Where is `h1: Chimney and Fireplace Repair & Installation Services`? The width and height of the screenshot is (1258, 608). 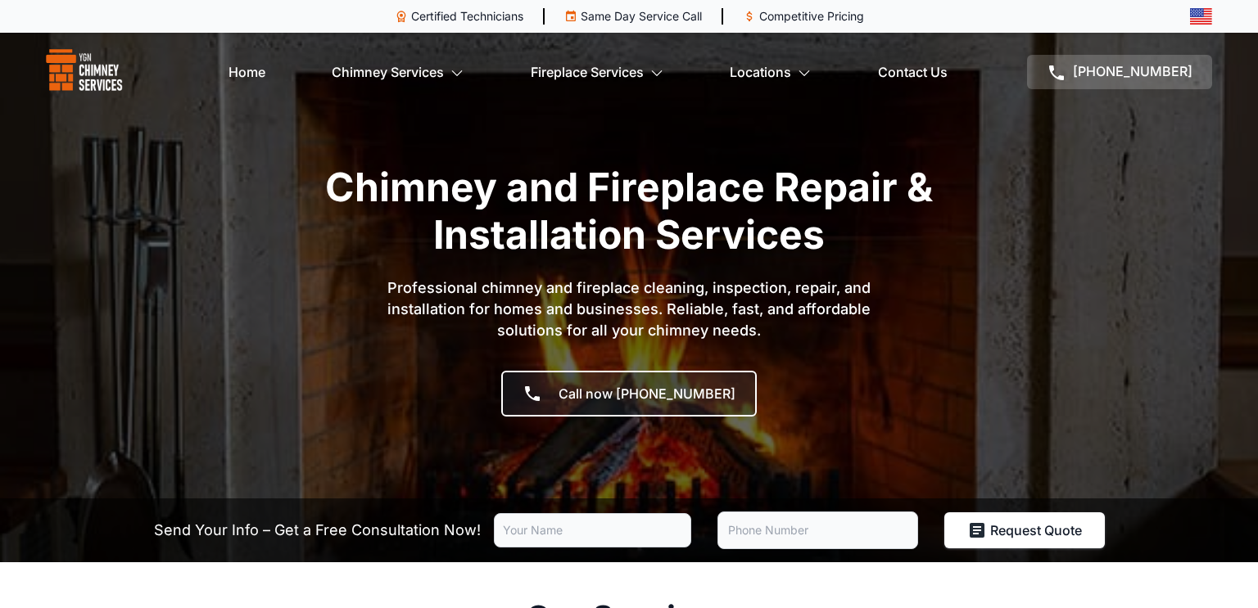 h1: Chimney and Fireplace Repair & Installation Services is located at coordinates (629, 210).